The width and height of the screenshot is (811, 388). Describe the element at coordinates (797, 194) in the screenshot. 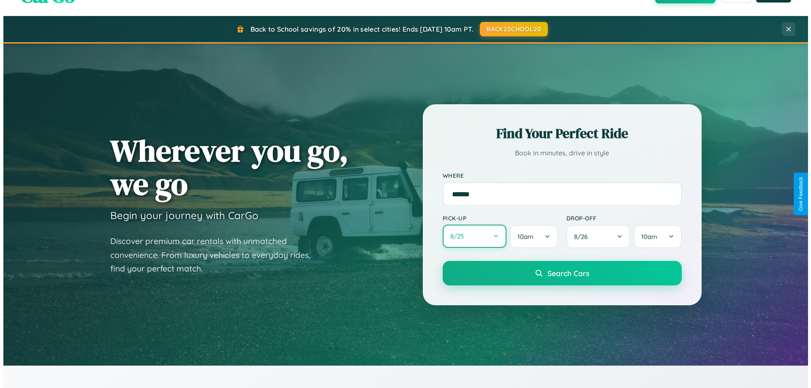

I see `div: Give Feedback` at that location.